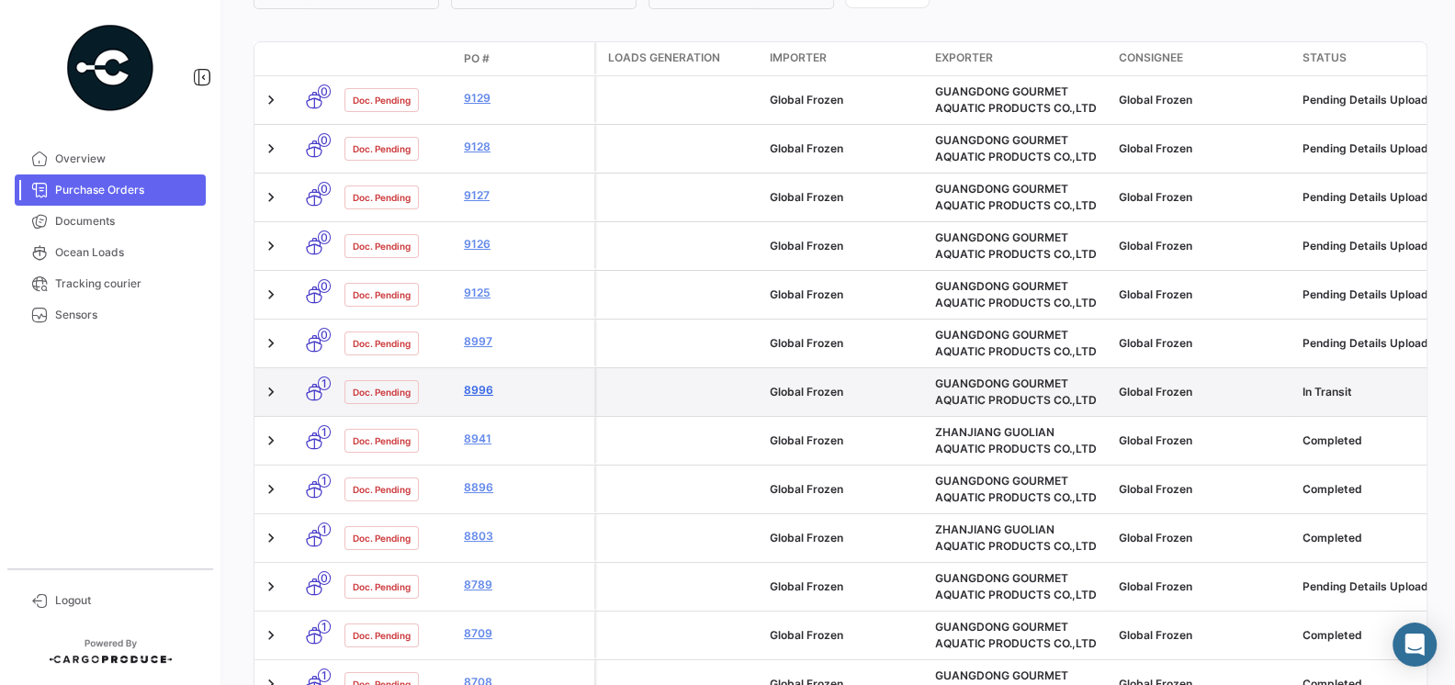  What do you see at coordinates (664, 58) in the screenshot?
I see `span: Loads generation` at bounding box center [664, 58].